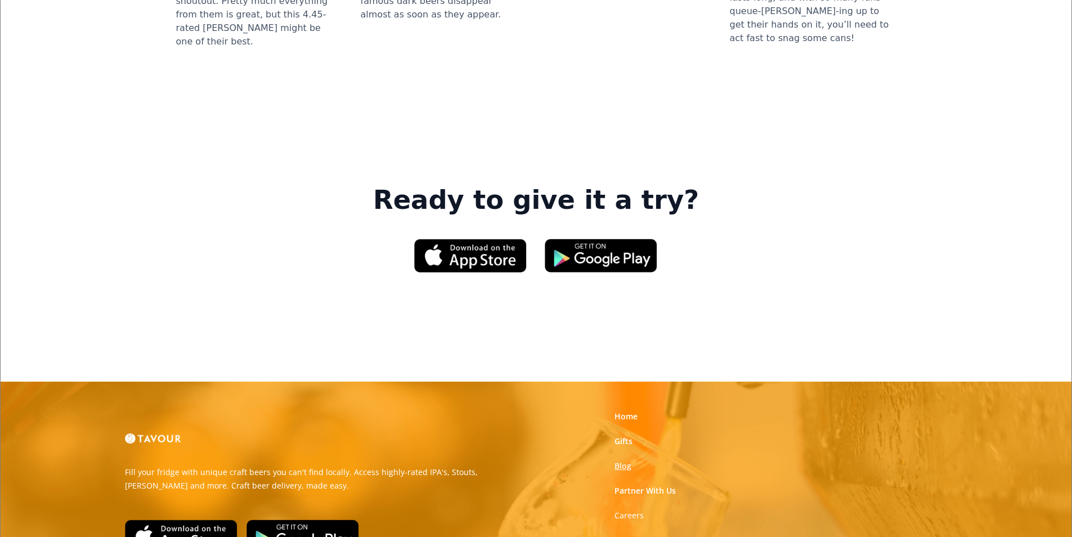  What do you see at coordinates (624, 441) in the screenshot?
I see `a: Gifts` at bounding box center [624, 441].